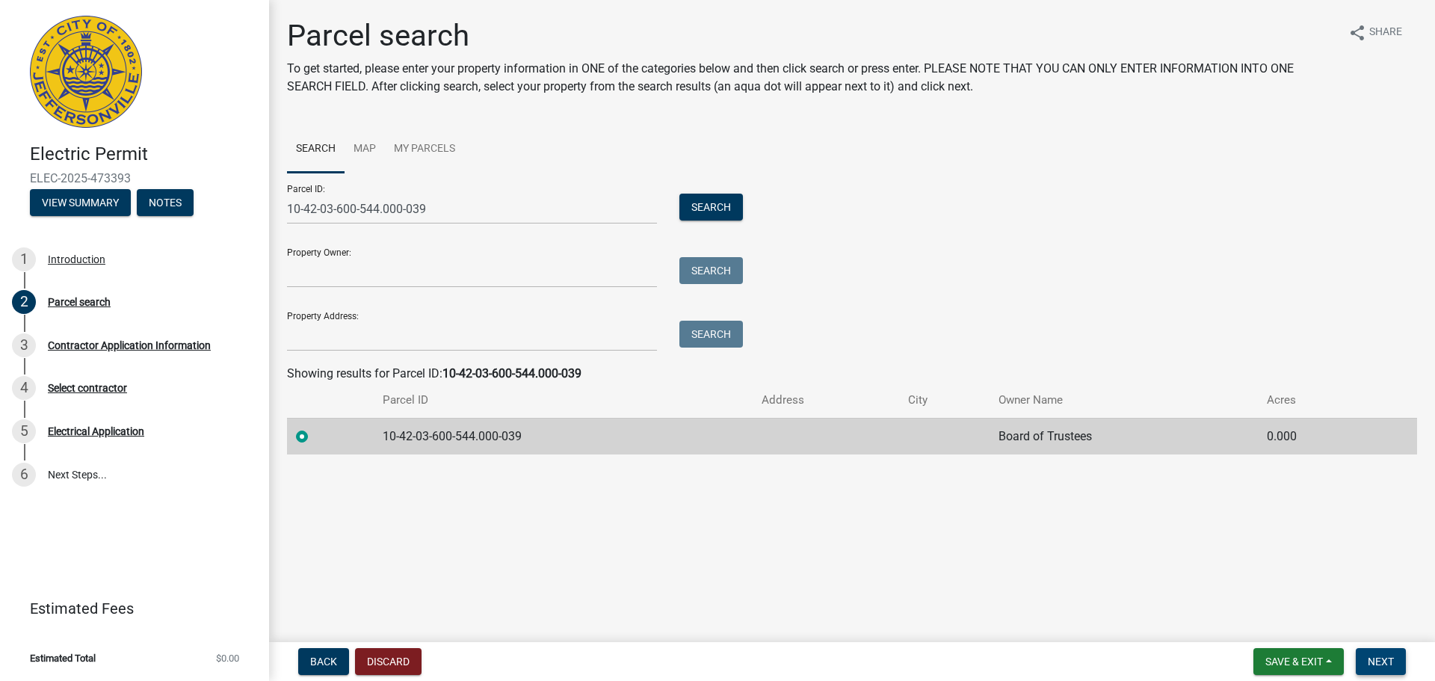  Describe the element at coordinates (165, 203) in the screenshot. I see `button: Notes` at that location.